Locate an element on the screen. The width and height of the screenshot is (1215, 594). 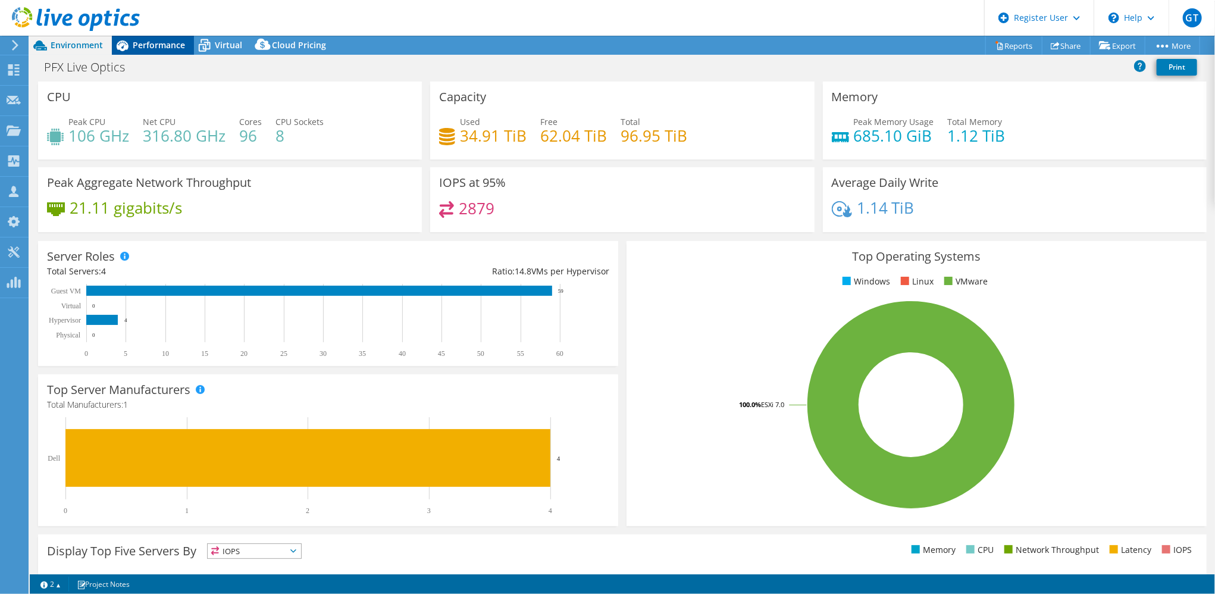
text: 25 is located at coordinates (284, 353).